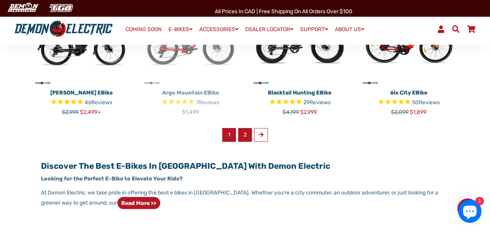 The image size is (490, 231). I want to click on span: $1,899, so click(418, 112).